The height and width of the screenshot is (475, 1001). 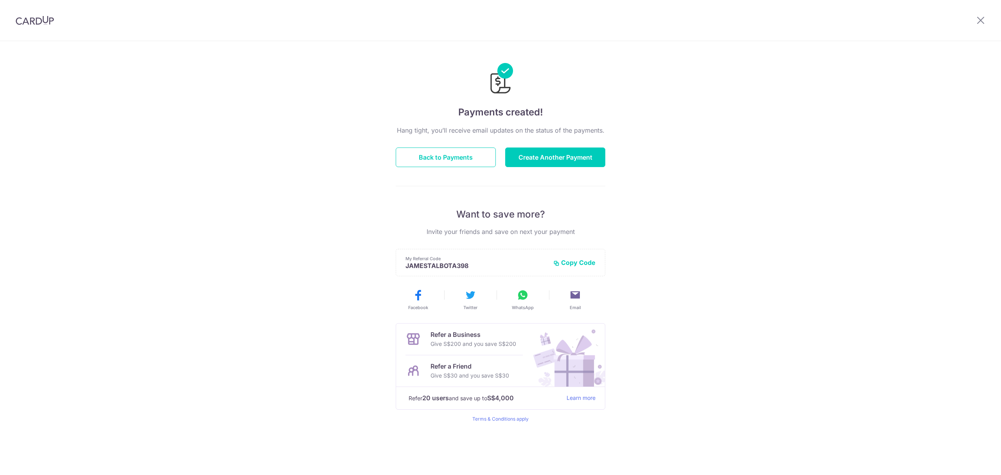 I want to click on span: Email, so click(x=575, y=307).